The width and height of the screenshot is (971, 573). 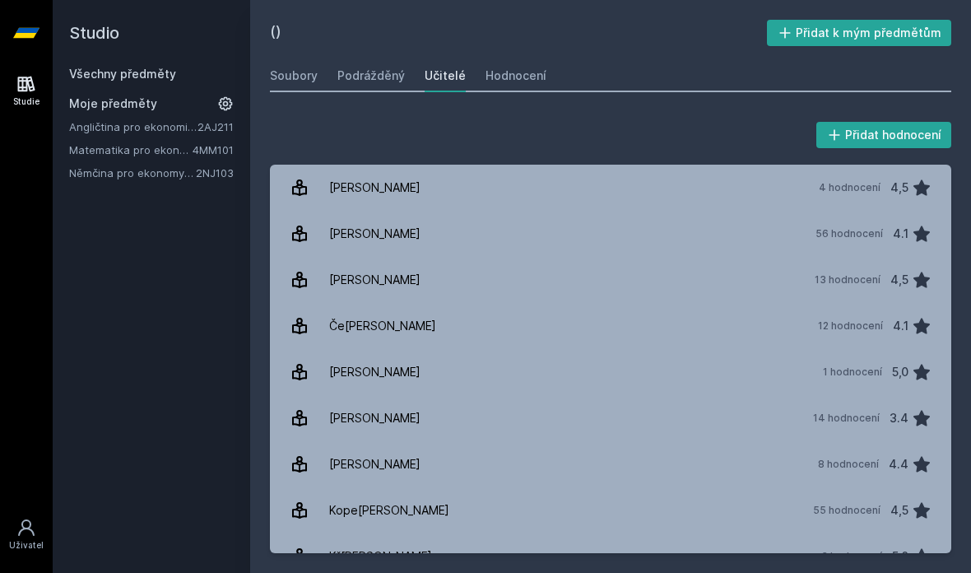 I want to click on button: Přidat hodnocení, so click(x=884, y=135).